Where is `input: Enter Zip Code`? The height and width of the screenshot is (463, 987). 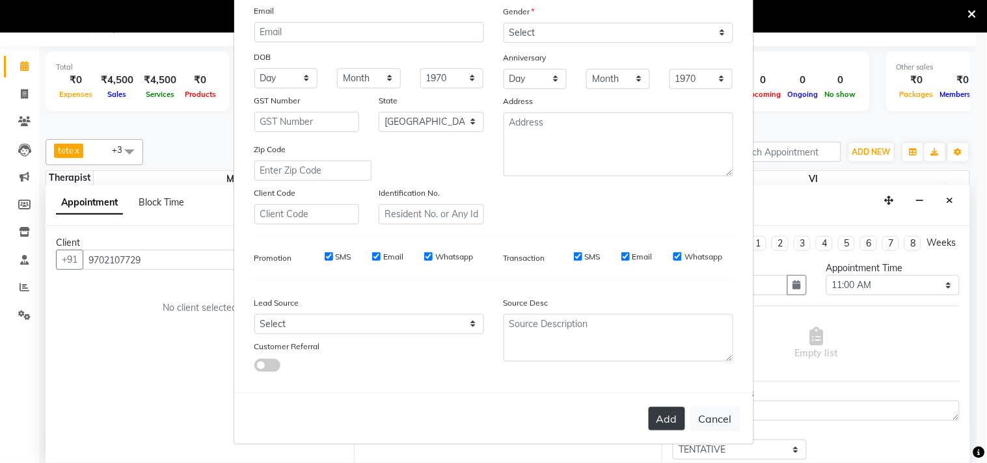 input: Enter Zip Code is located at coordinates (313, 170).